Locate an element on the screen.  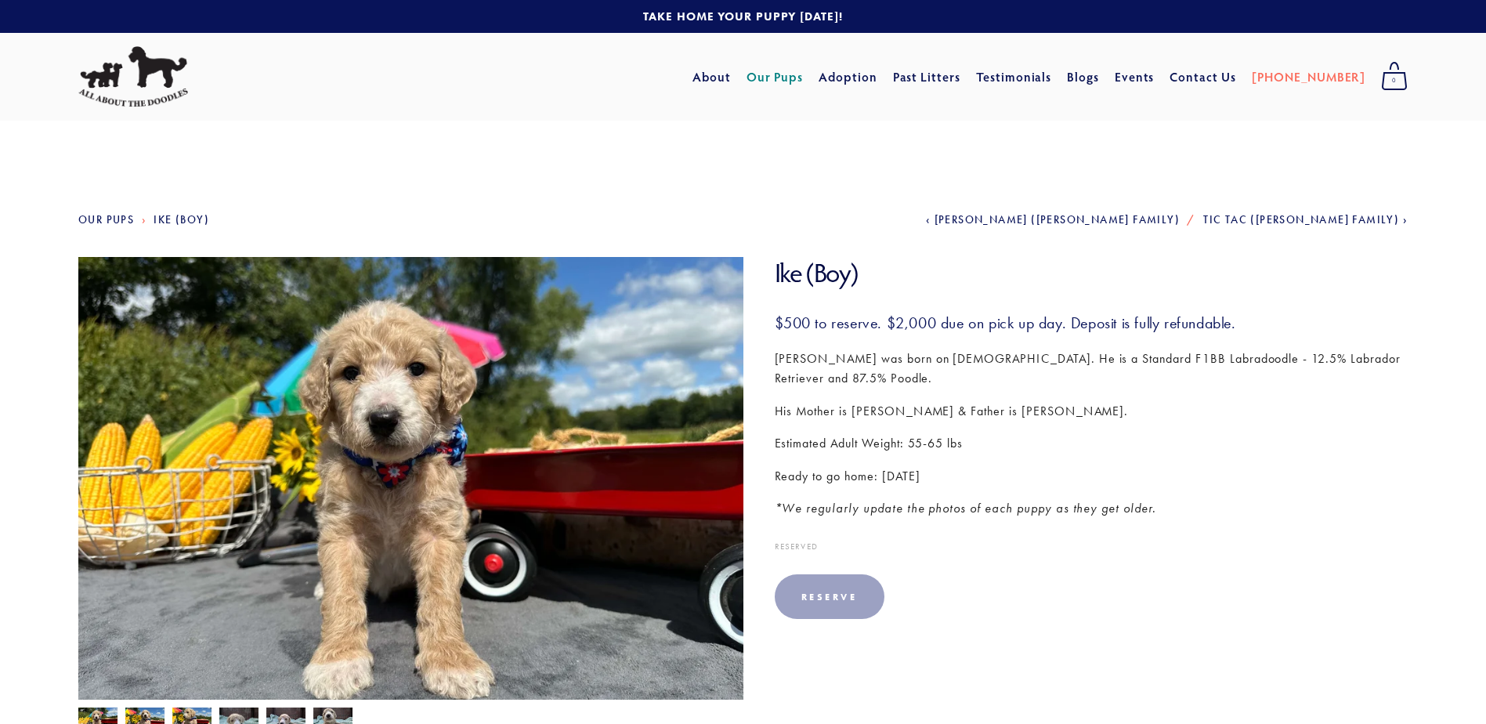
h1: Ike (Boy) is located at coordinates (1091, 273).